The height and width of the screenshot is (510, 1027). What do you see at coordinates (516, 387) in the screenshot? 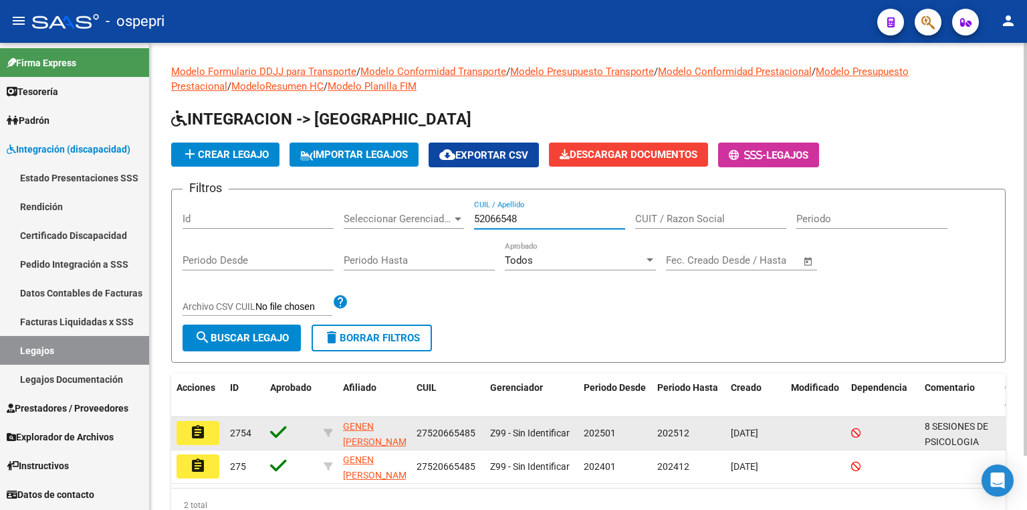
I see `span: Gerenciador` at bounding box center [516, 387].